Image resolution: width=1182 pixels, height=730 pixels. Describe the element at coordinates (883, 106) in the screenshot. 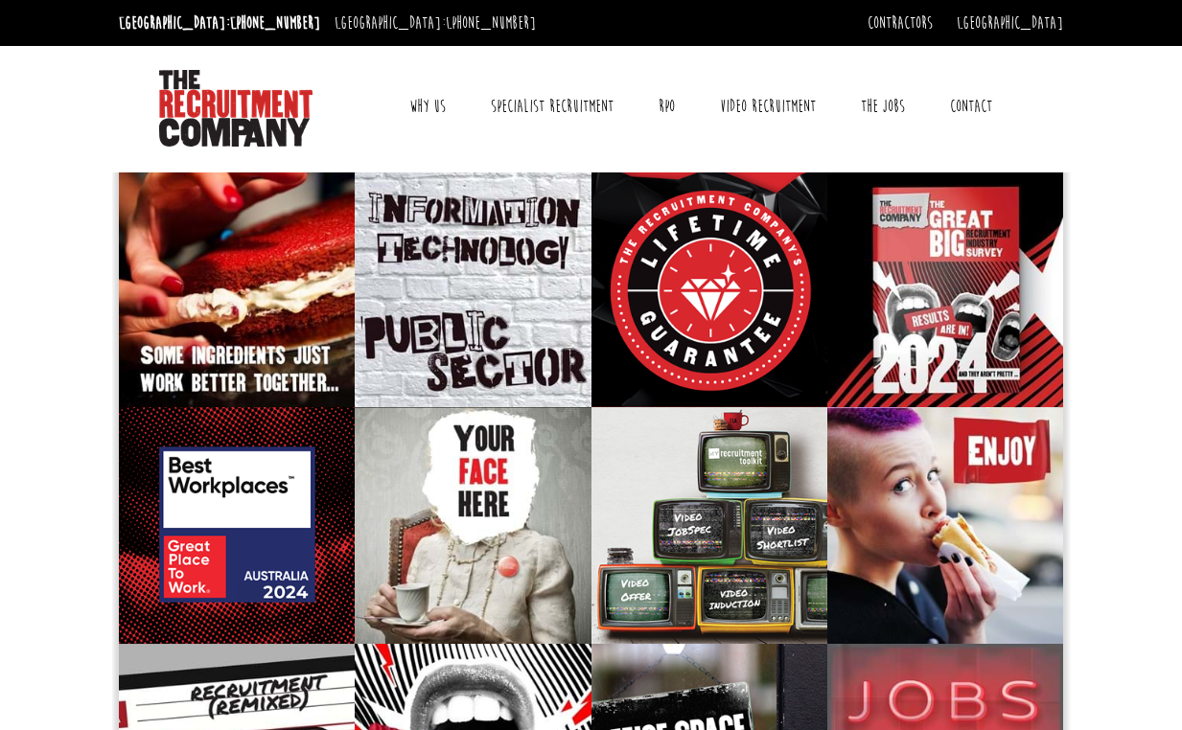

I see `a: The Jobs` at that location.